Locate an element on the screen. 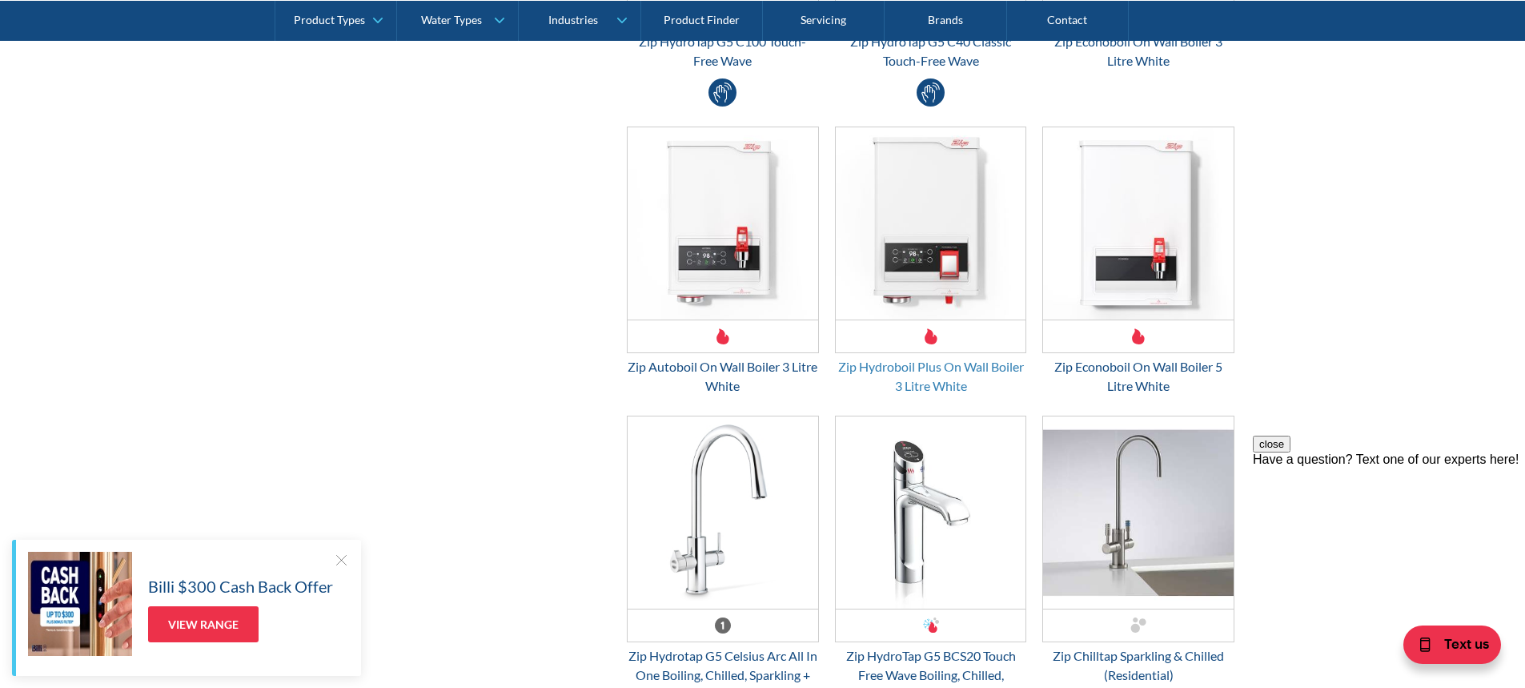 This screenshot has height=688, width=1525. img: Zip Autoboil On Wall Boiler 3 Litre White is located at coordinates (723, 223).